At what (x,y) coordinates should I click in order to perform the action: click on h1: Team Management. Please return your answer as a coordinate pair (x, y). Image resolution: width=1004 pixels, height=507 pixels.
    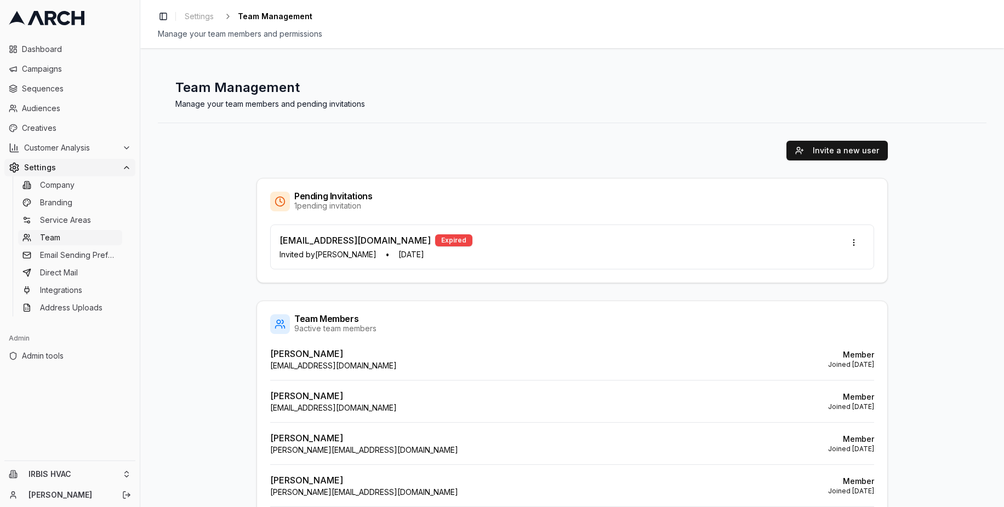
    Looking at the image, I should click on (572, 88).